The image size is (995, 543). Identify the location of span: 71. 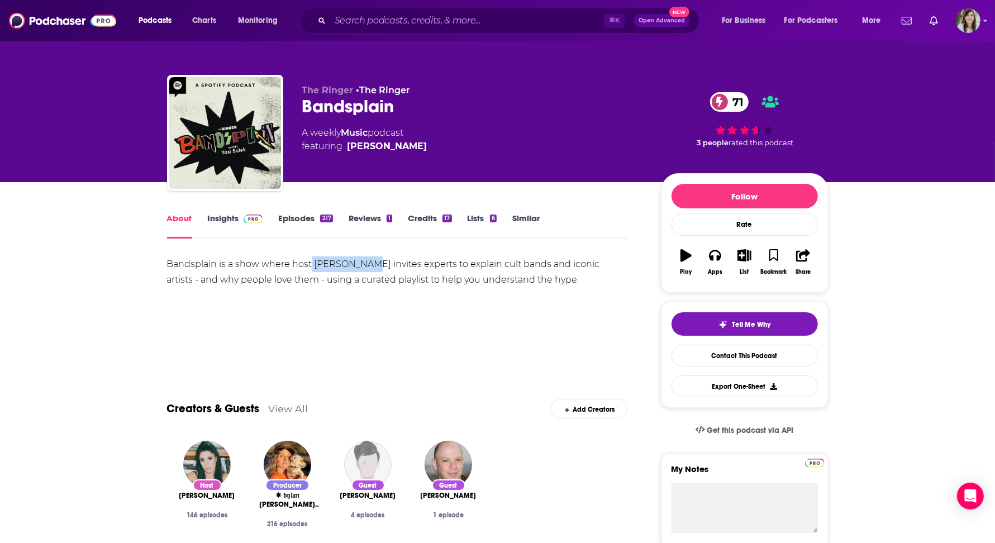
(735, 102).